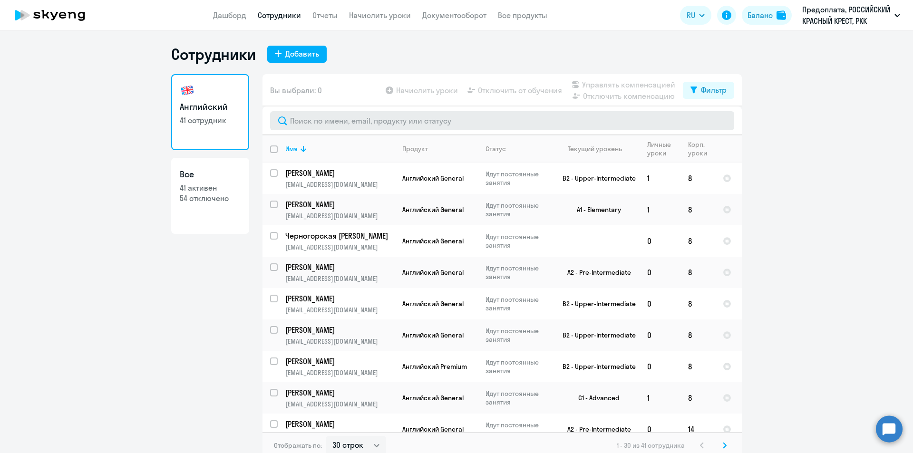  I want to click on td: C1 - Advanced, so click(595, 398).